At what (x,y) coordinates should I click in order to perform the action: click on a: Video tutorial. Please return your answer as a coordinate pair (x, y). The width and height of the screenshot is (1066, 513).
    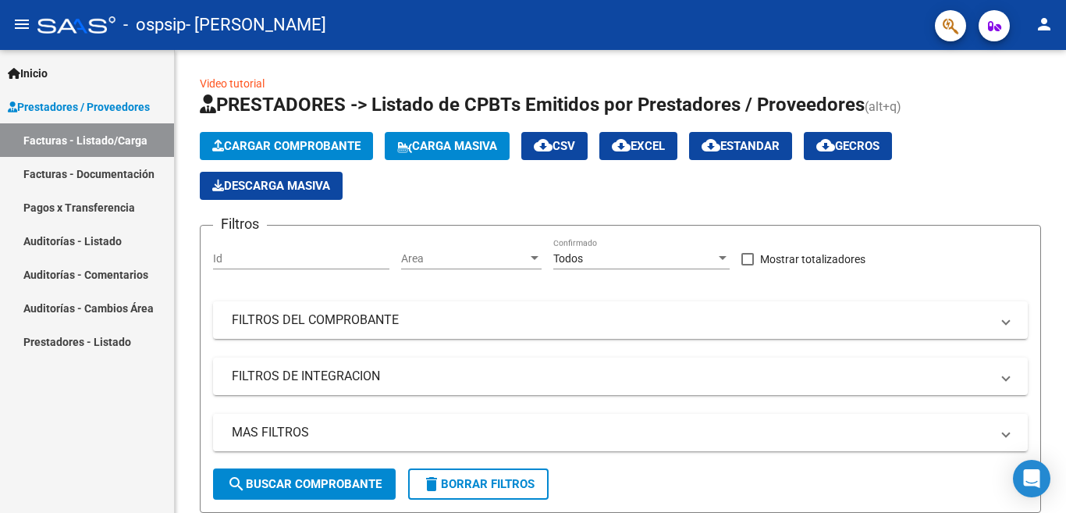
    Looking at the image, I should click on (232, 84).